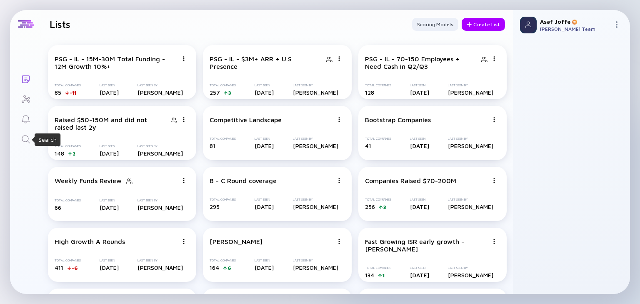 Image resolution: width=640 pixels, height=304 pixels. What do you see at coordinates (369, 92) in the screenshot?
I see `span: 128` at bounding box center [369, 92].